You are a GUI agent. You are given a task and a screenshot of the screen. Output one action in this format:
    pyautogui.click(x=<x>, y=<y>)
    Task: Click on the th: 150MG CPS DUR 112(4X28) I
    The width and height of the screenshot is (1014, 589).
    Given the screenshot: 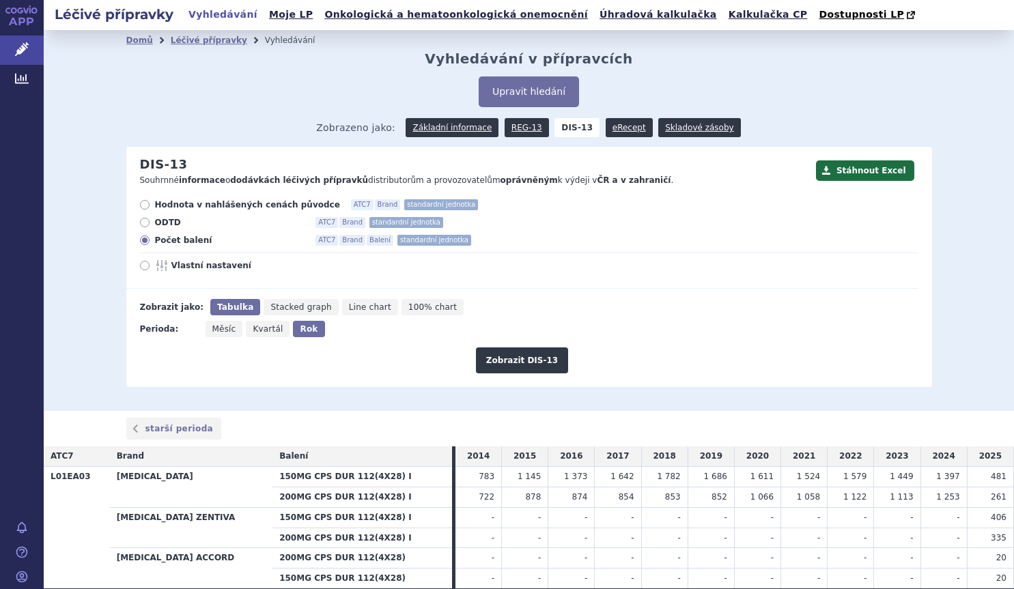 What is the action you would take?
    pyautogui.click(x=362, y=517)
    